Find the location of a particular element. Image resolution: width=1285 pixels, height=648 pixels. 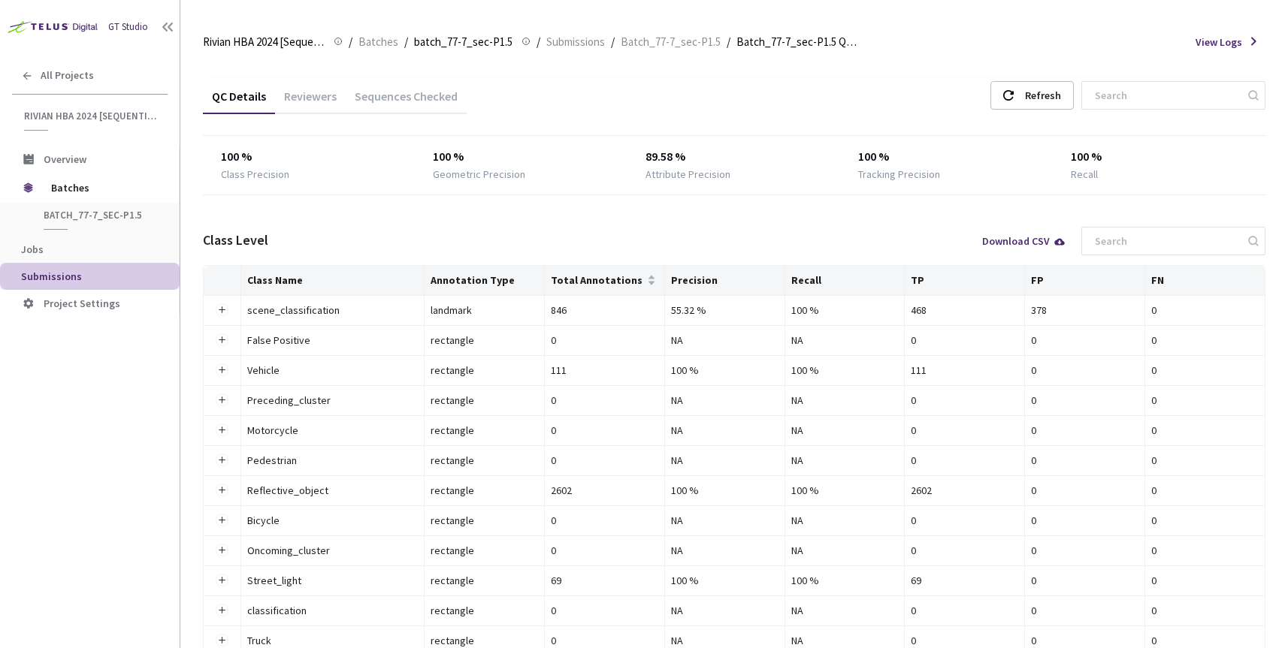

div: Class Precision is located at coordinates (255, 174).